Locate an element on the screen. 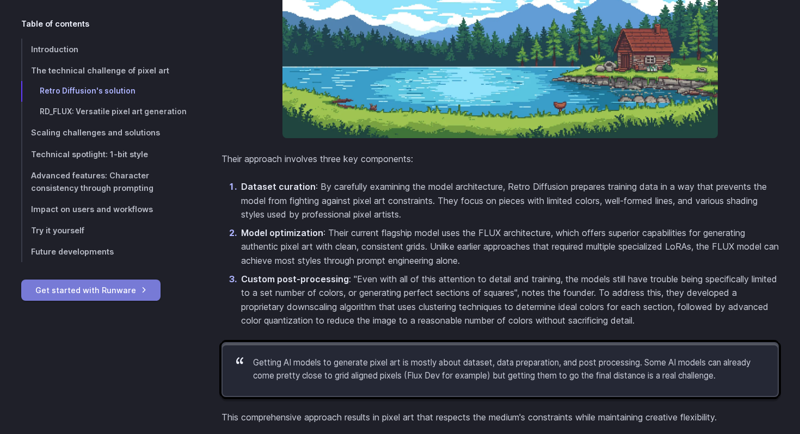  p: This comprehensive approach results in pixel art that respects the medium's constraints while mai... is located at coordinates (500, 418).